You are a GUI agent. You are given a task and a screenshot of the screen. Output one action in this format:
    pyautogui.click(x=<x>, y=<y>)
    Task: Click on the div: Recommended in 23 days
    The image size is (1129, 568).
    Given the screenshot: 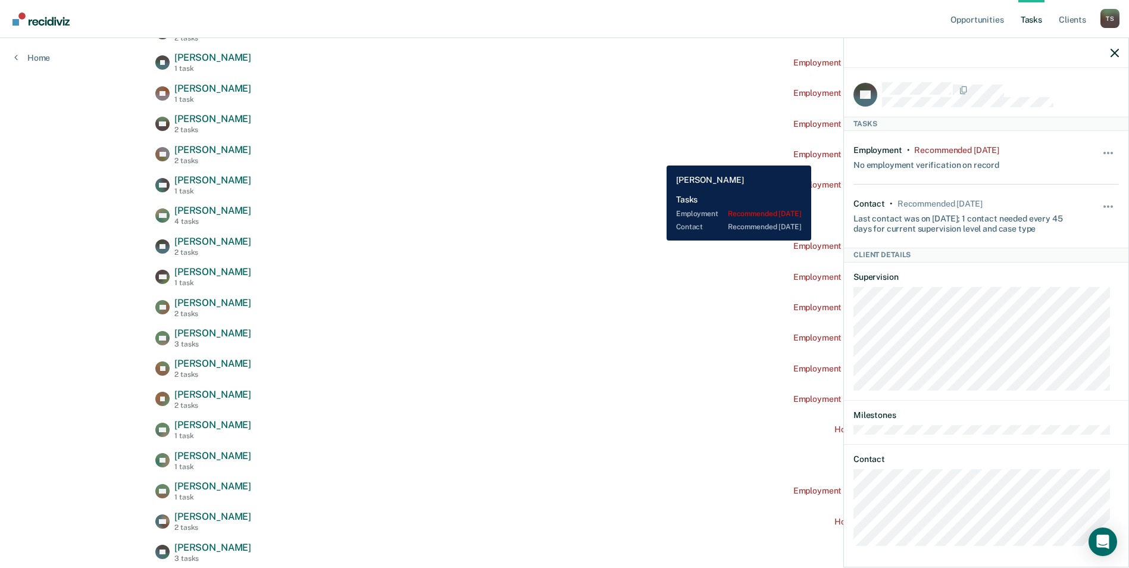 What is the action you would take?
    pyautogui.click(x=940, y=204)
    